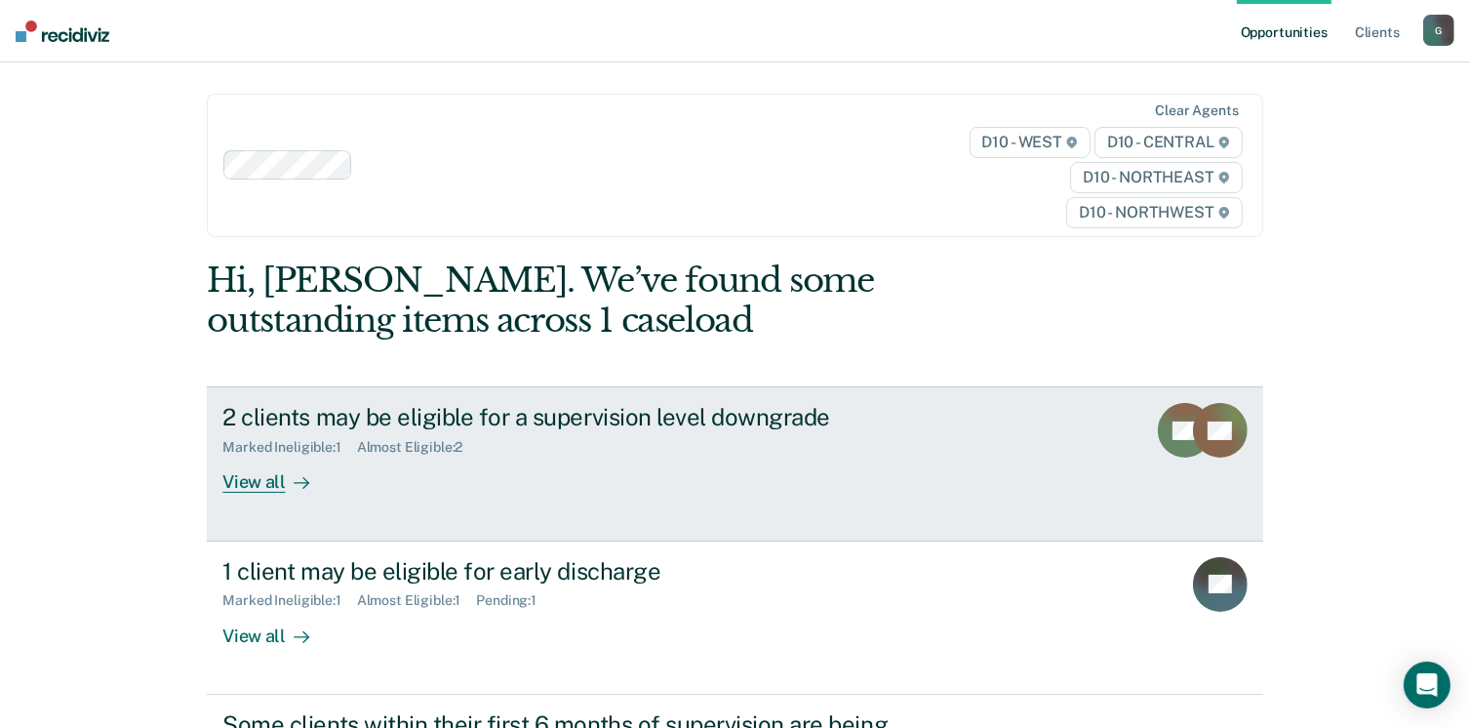 This screenshot has height=728, width=1470. Describe the element at coordinates (1156, 178) in the screenshot. I see `span: D10 - NORTHEAST` at that location.